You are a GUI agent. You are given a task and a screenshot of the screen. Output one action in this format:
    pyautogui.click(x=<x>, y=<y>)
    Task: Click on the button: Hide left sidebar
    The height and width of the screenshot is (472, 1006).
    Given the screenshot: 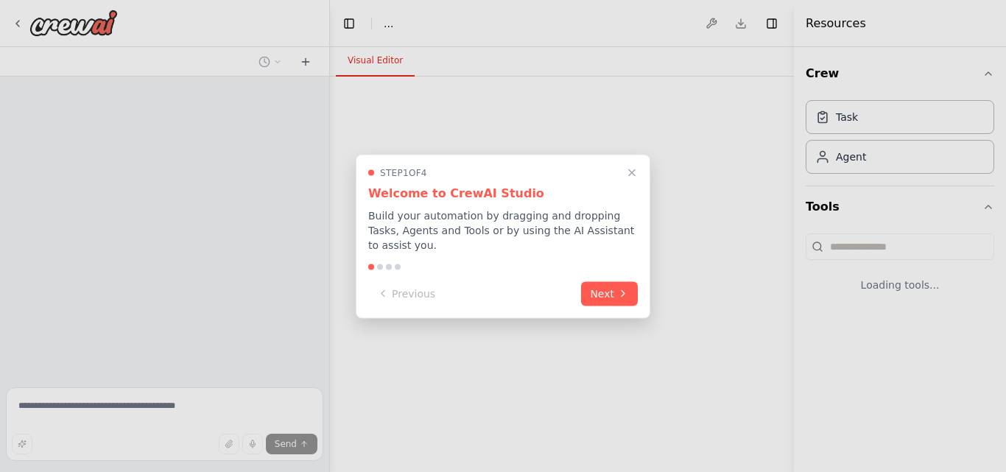 What is the action you would take?
    pyautogui.click(x=349, y=24)
    